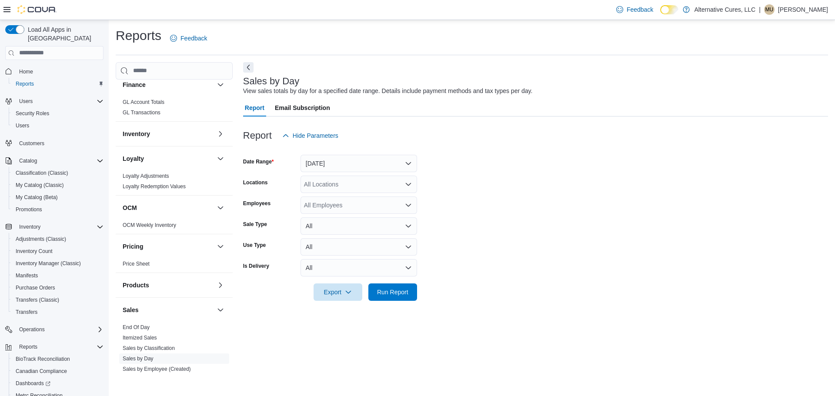 This screenshot has width=835, height=396. What do you see at coordinates (141, 113) in the screenshot?
I see `a: GL Transactions` at bounding box center [141, 113].